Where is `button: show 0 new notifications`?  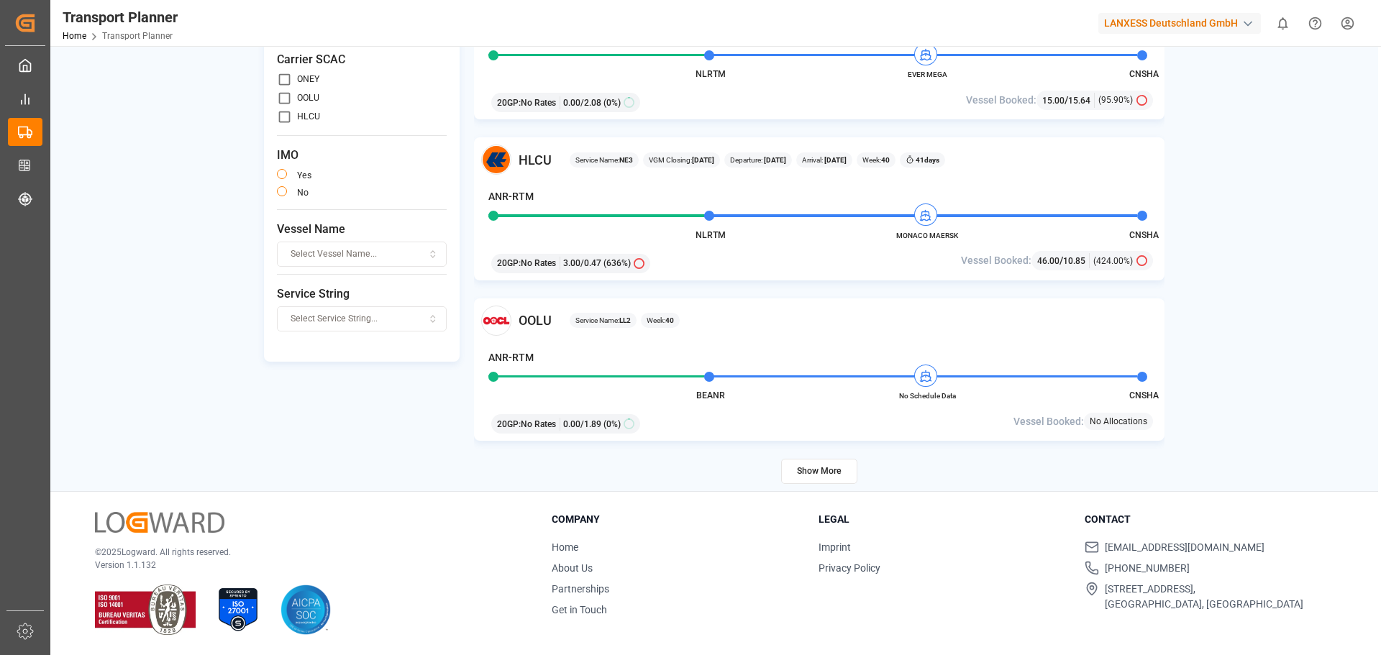
button: show 0 new notifications is located at coordinates (1283, 23).